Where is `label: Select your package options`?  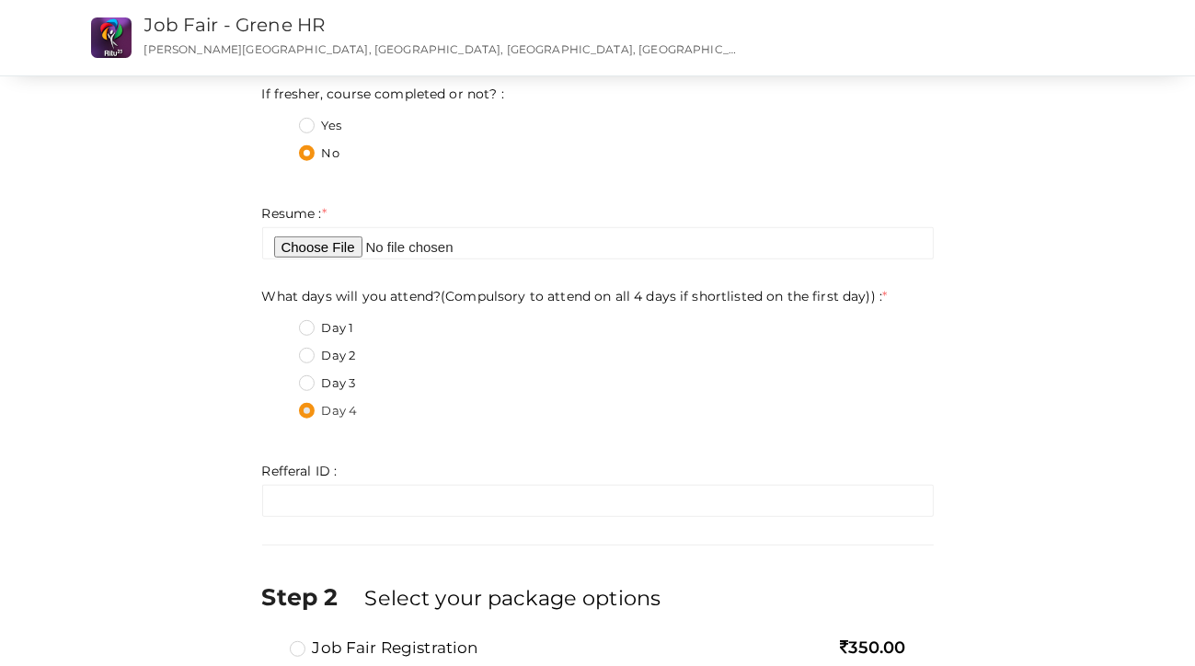 label: Select your package options is located at coordinates (512, 598).